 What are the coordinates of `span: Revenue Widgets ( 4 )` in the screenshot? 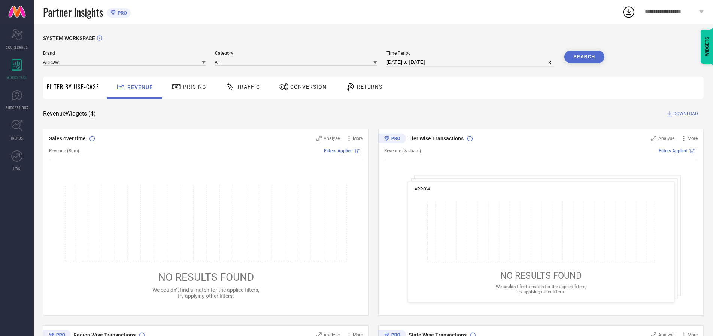 It's located at (69, 114).